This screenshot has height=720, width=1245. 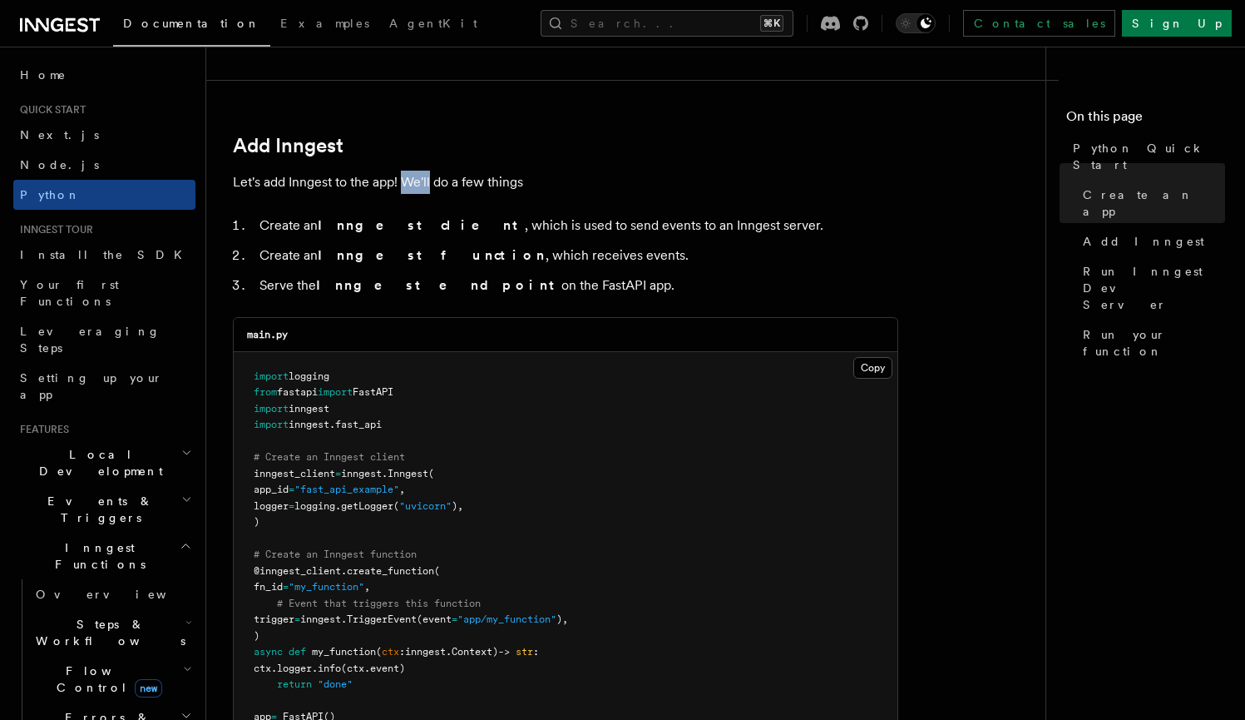 I want to click on a: Add Inngest, so click(x=288, y=146).